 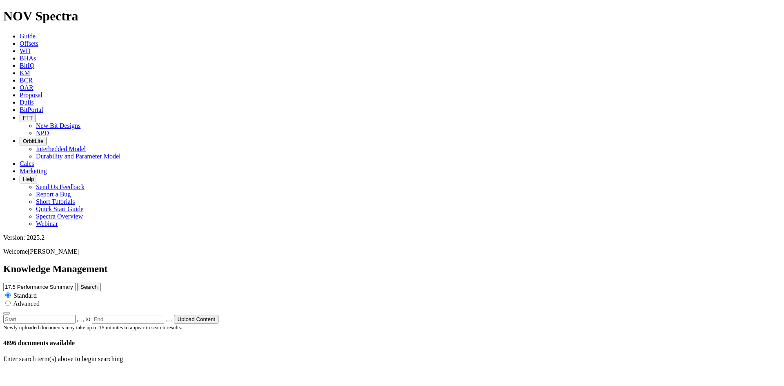 What do you see at coordinates (28, 58) in the screenshot?
I see `a: BHAs` at bounding box center [28, 58].